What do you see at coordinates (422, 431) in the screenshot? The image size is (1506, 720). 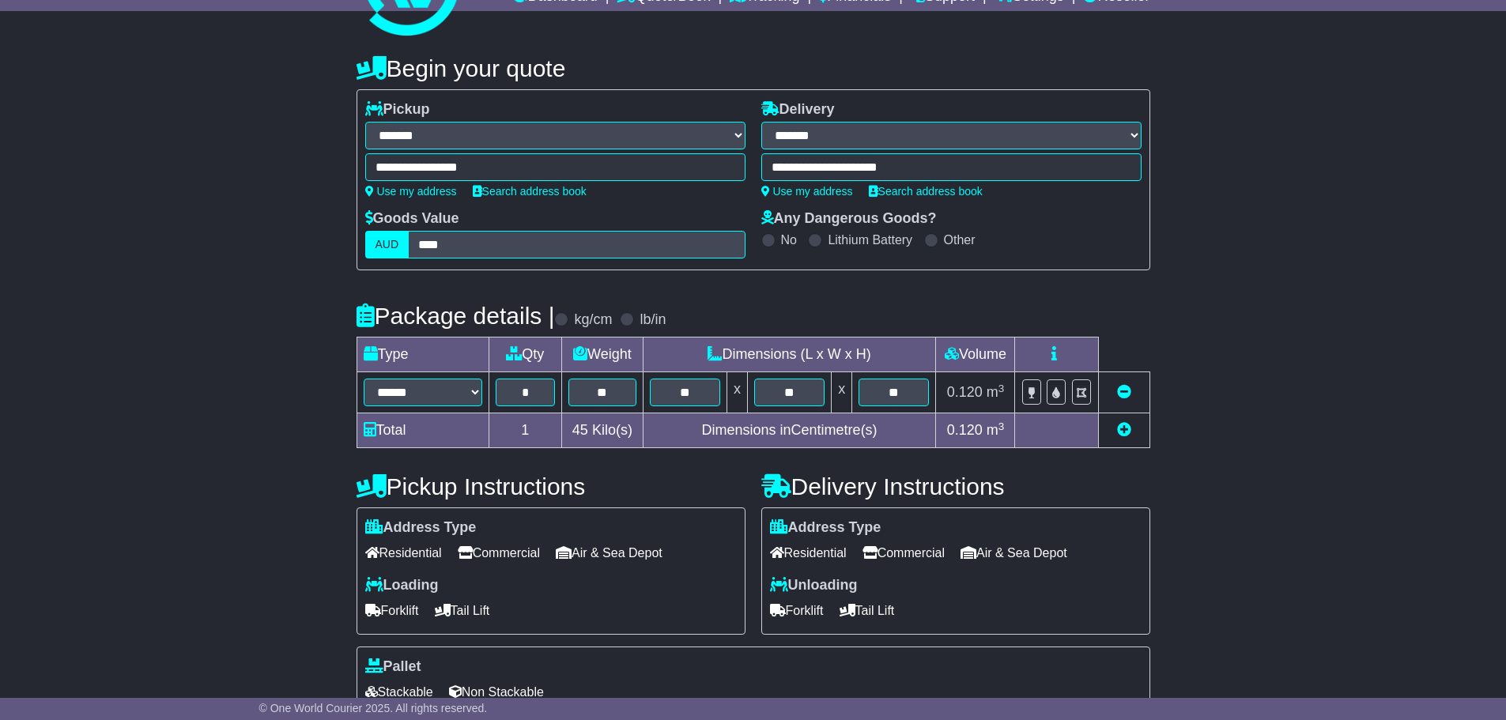 I see `td: Total` at bounding box center [422, 431].